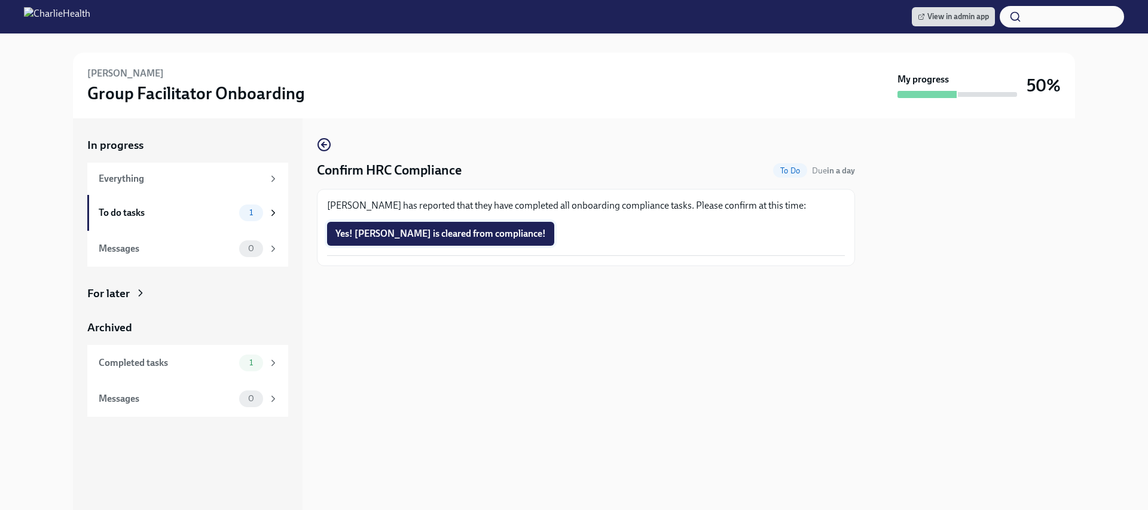 The height and width of the screenshot is (510, 1148). What do you see at coordinates (953, 17) in the screenshot?
I see `span: View in admin app` at bounding box center [953, 17].